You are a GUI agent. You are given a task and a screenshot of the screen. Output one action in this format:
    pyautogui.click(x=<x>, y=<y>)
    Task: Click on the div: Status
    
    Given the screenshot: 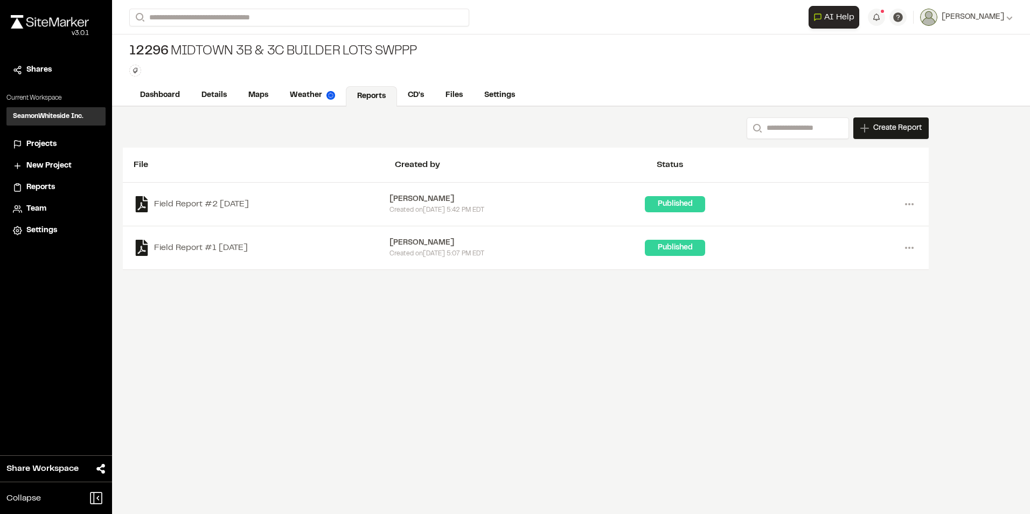 What is the action you would take?
    pyautogui.click(x=787, y=165)
    